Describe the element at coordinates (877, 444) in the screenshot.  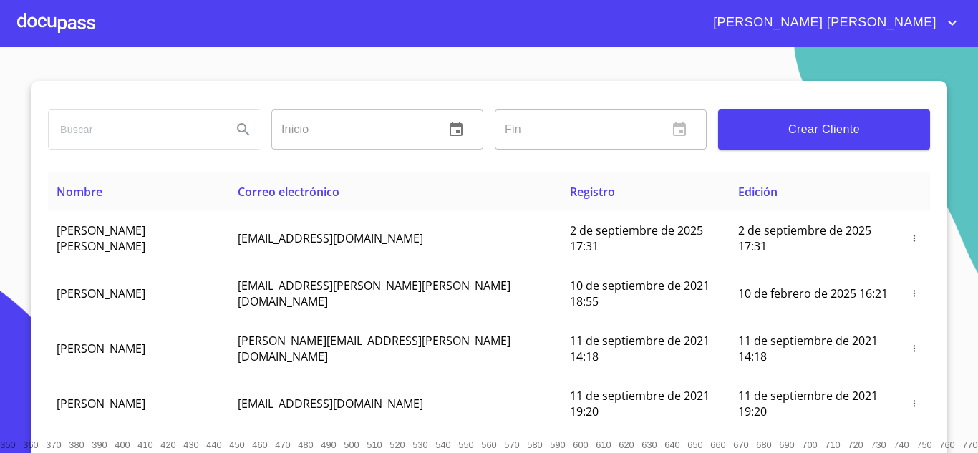
I see `span: 730` at that location.